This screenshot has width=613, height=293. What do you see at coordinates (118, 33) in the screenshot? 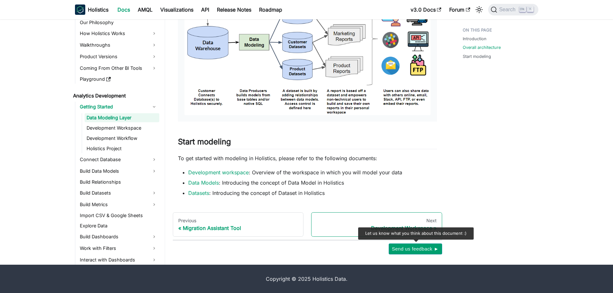
I see `a: How Holistics Works` at bounding box center [118, 33].